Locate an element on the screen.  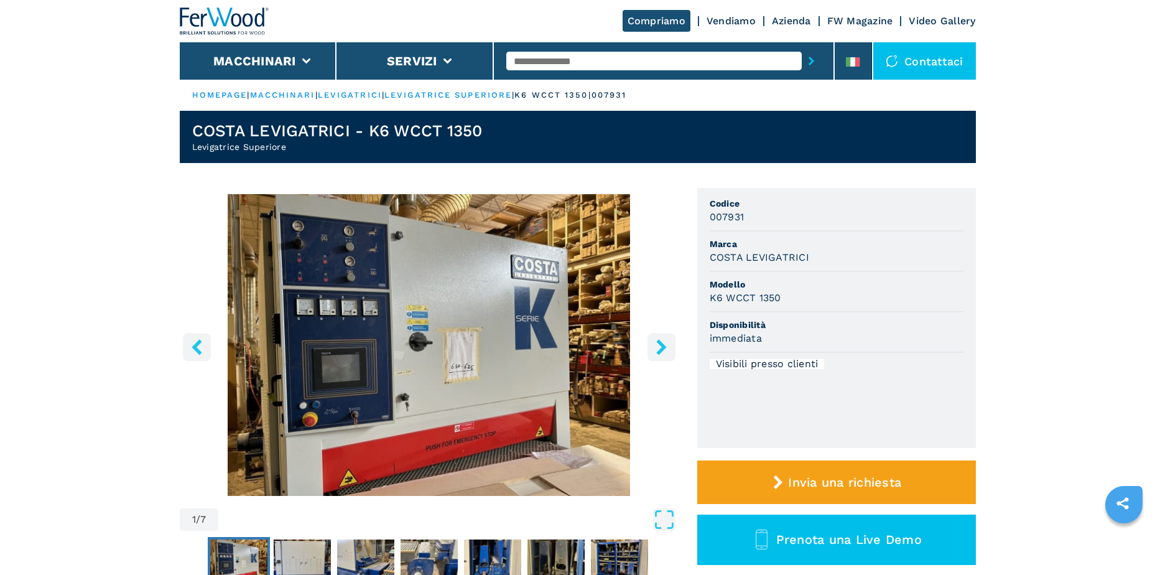
p: k6 wcct 1350 | is located at coordinates (552, 95).